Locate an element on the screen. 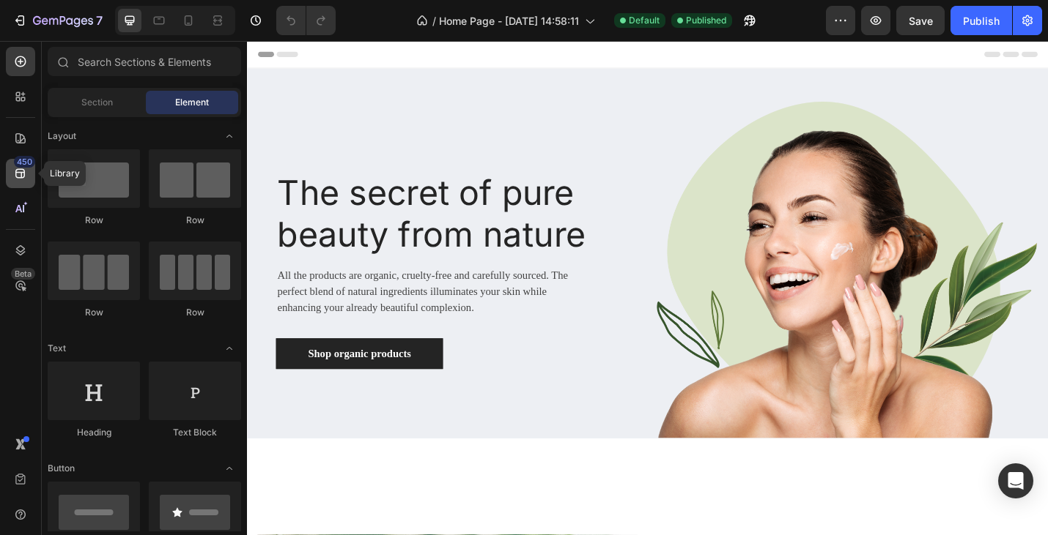 Image resolution: width=1048 pixels, height=535 pixels. div: Heading is located at coordinates (94, 433).